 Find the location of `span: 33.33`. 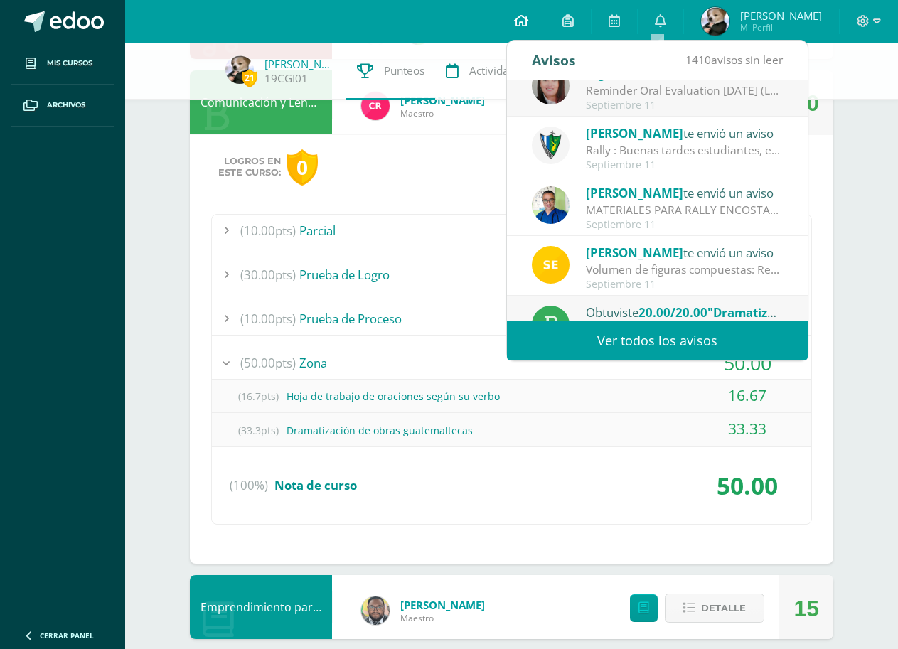

span: 33.33 is located at coordinates (747, 429).